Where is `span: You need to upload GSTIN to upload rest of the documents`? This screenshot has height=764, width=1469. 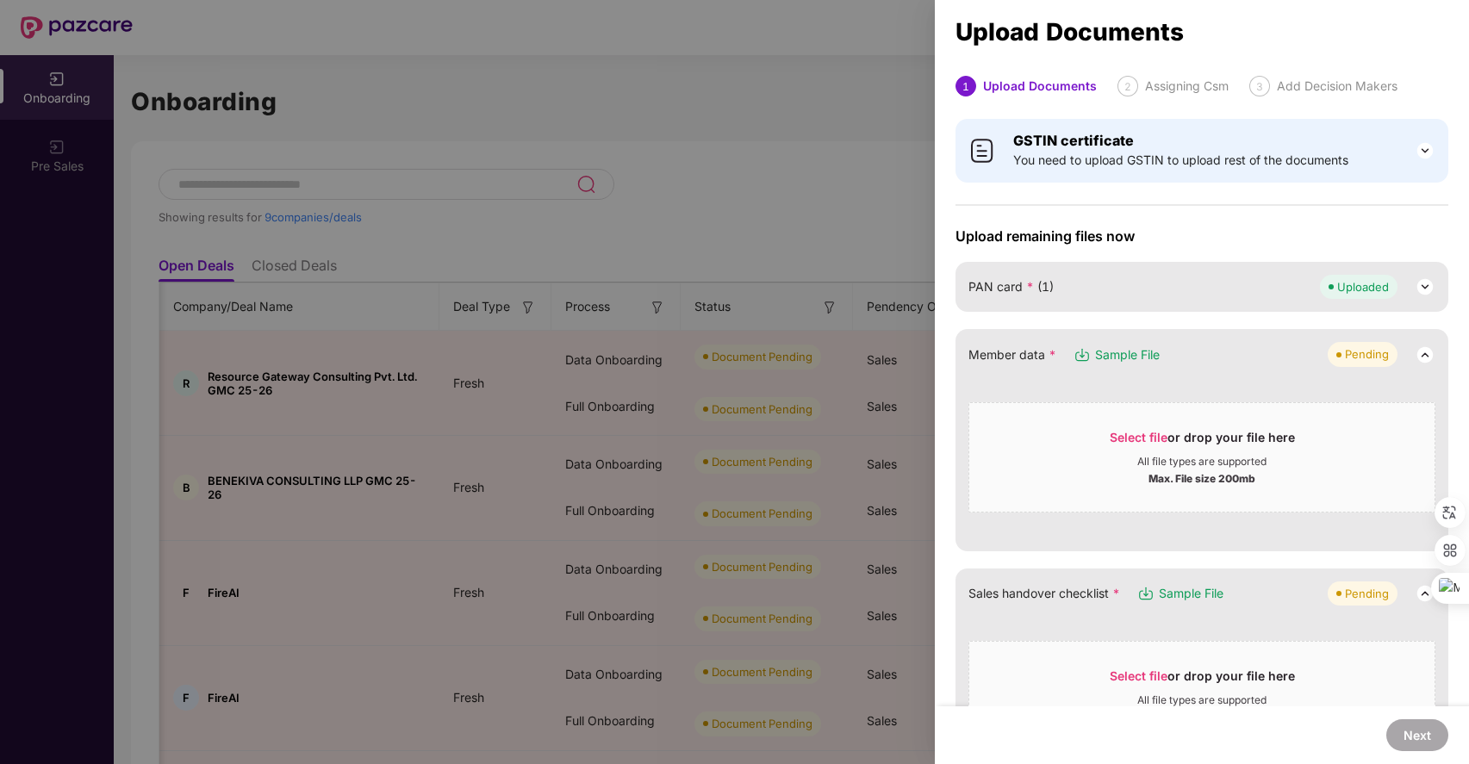
span: You need to upload GSTIN to upload rest of the documents is located at coordinates (1180, 160).